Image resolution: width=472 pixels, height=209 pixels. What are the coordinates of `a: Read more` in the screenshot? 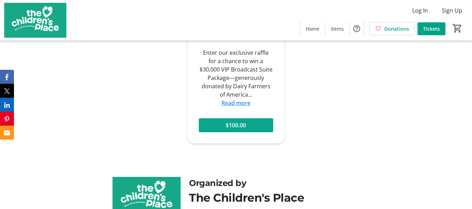 It's located at (236, 103).